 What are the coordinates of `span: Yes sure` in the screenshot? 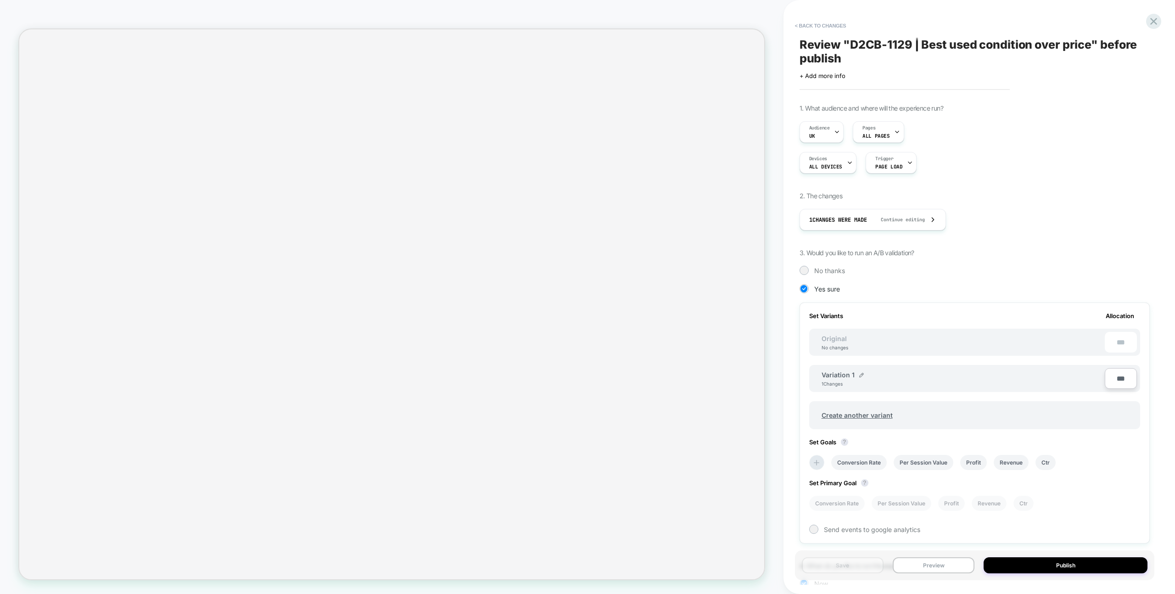 It's located at (827, 289).